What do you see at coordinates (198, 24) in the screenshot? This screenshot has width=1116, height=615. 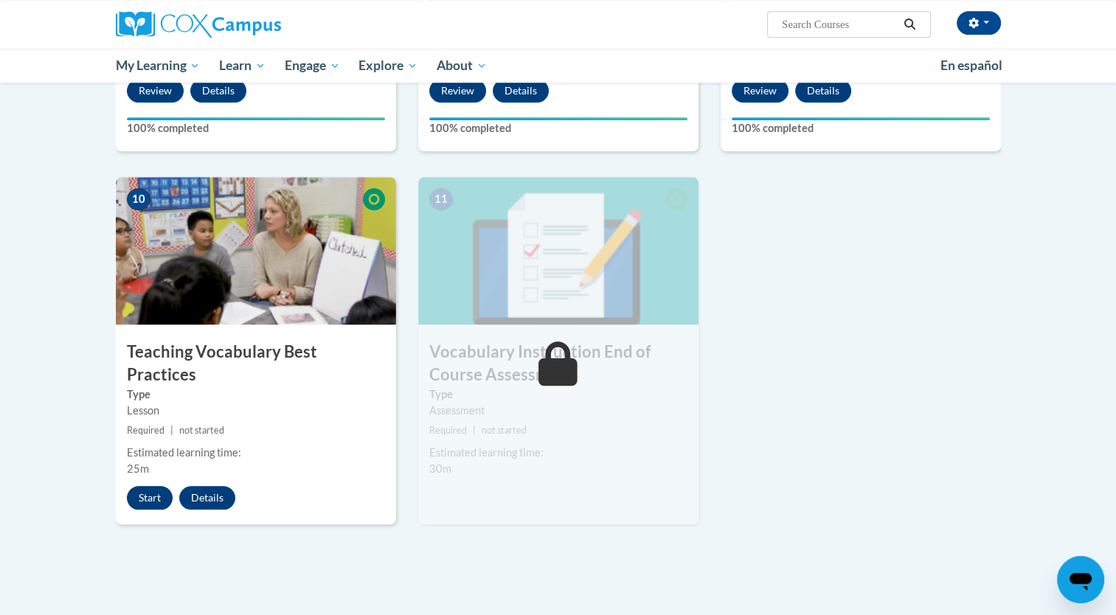 I see `img: Cox Campus` at bounding box center [198, 24].